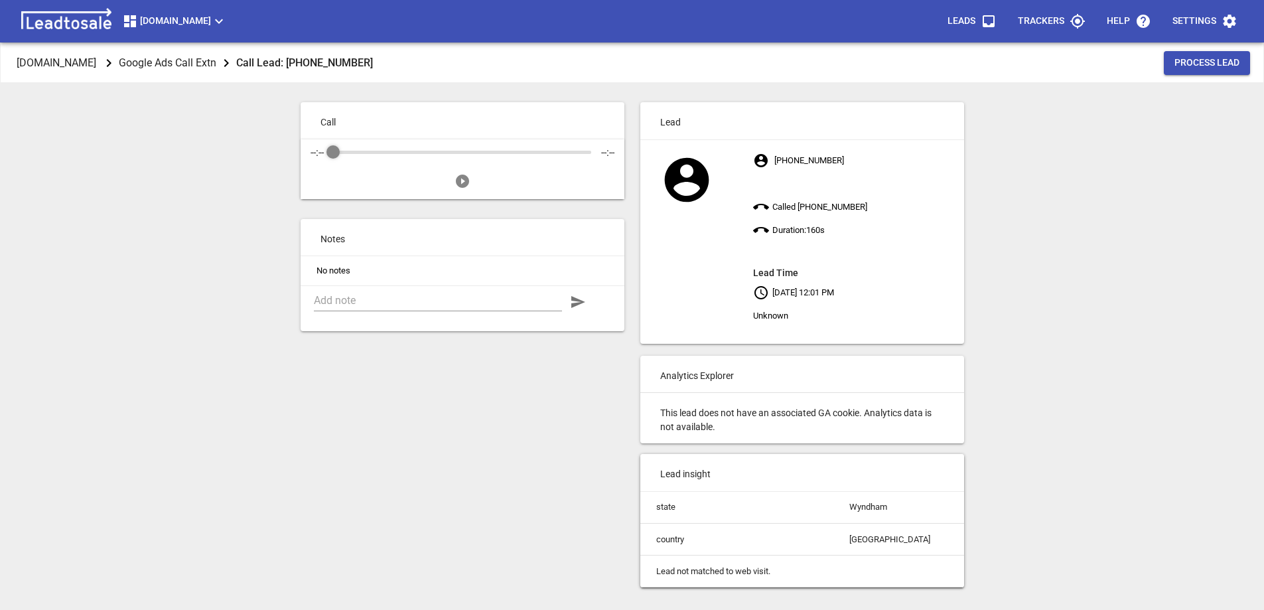 The height and width of the screenshot is (610, 1264). What do you see at coordinates (1194, 21) in the screenshot?
I see `p: Settings` at bounding box center [1194, 21].